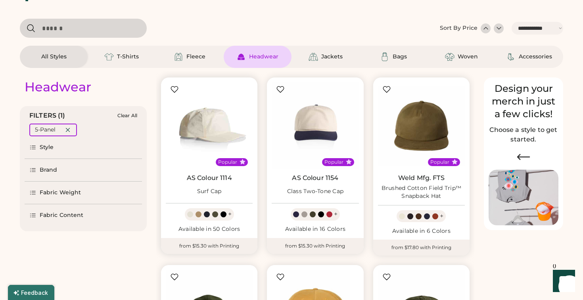  I want to click on img: T-Shirts Icon, so click(109, 57).